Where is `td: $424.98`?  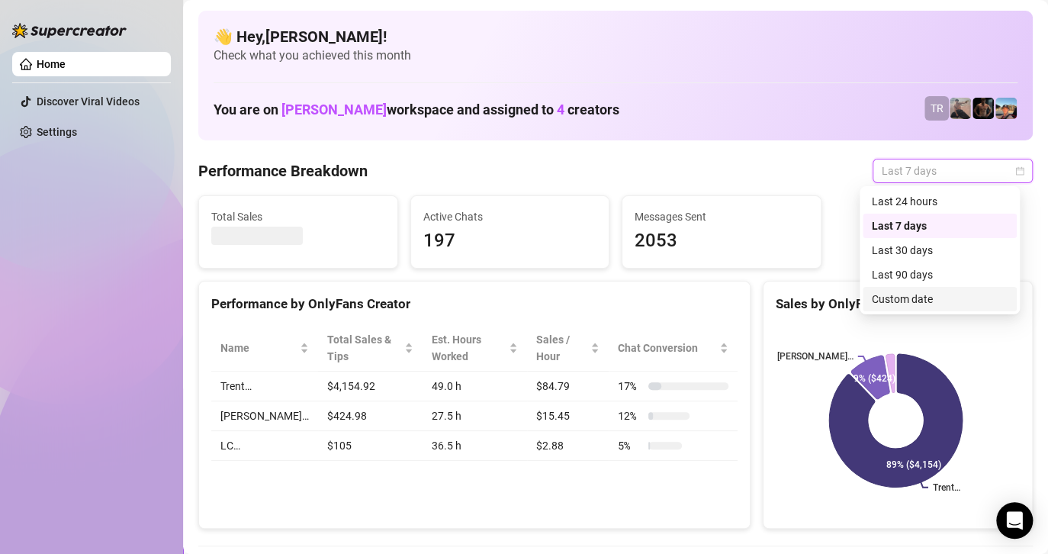 td: $424.98 is located at coordinates (370, 416).